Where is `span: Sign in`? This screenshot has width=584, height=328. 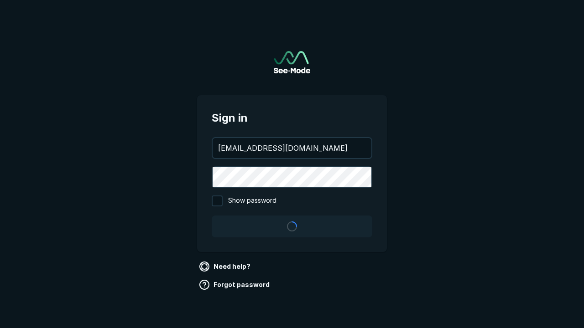 span: Sign in is located at coordinates (292, 118).